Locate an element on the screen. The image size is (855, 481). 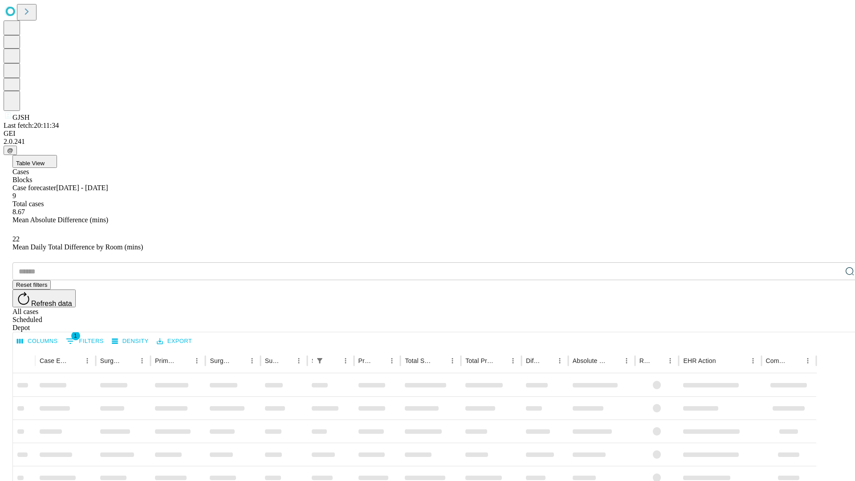
span: GJSH is located at coordinates (21, 117).